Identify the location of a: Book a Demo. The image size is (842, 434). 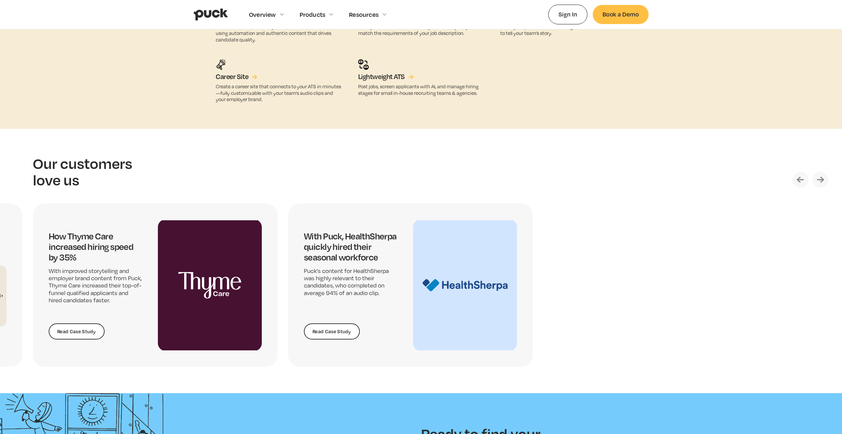
(621, 14).